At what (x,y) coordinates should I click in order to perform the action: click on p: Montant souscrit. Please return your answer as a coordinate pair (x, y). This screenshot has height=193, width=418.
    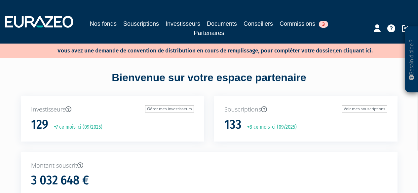
    Looking at the image, I should click on (209, 166).